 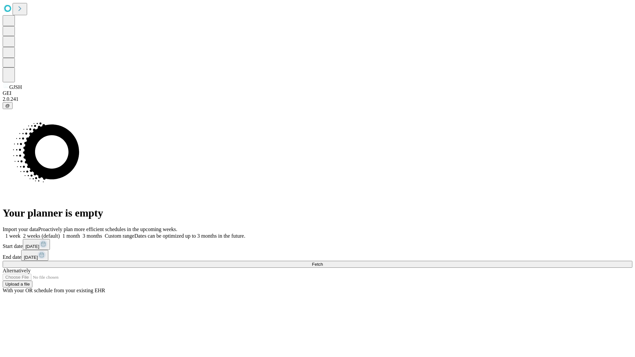 I want to click on span: 1 month, so click(x=71, y=236).